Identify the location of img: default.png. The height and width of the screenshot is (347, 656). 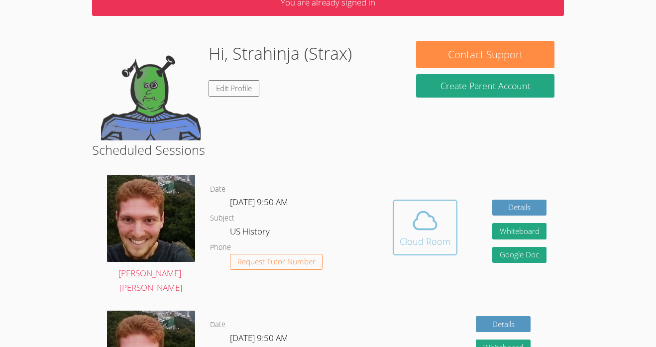
(151, 91).